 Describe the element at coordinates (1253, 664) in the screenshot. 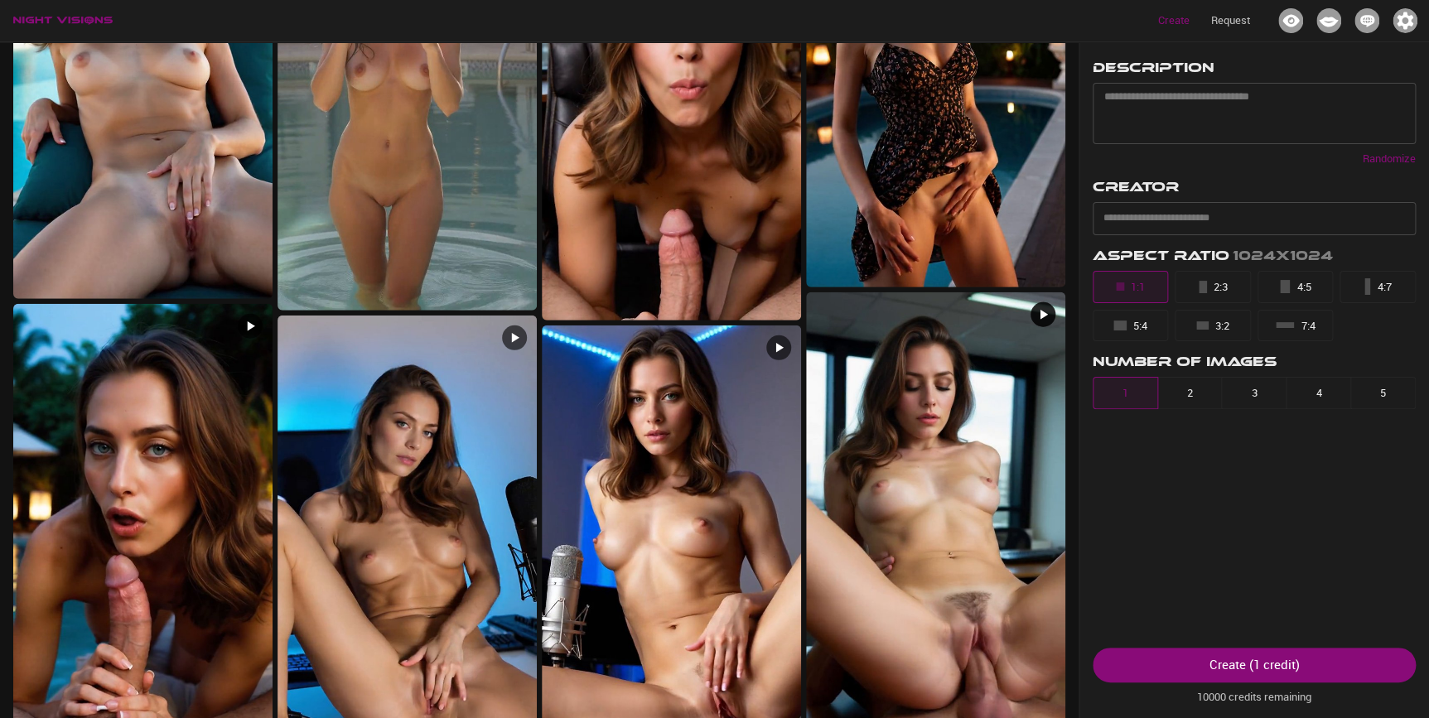

I see `div: Create ( 1 credit )` at that location.